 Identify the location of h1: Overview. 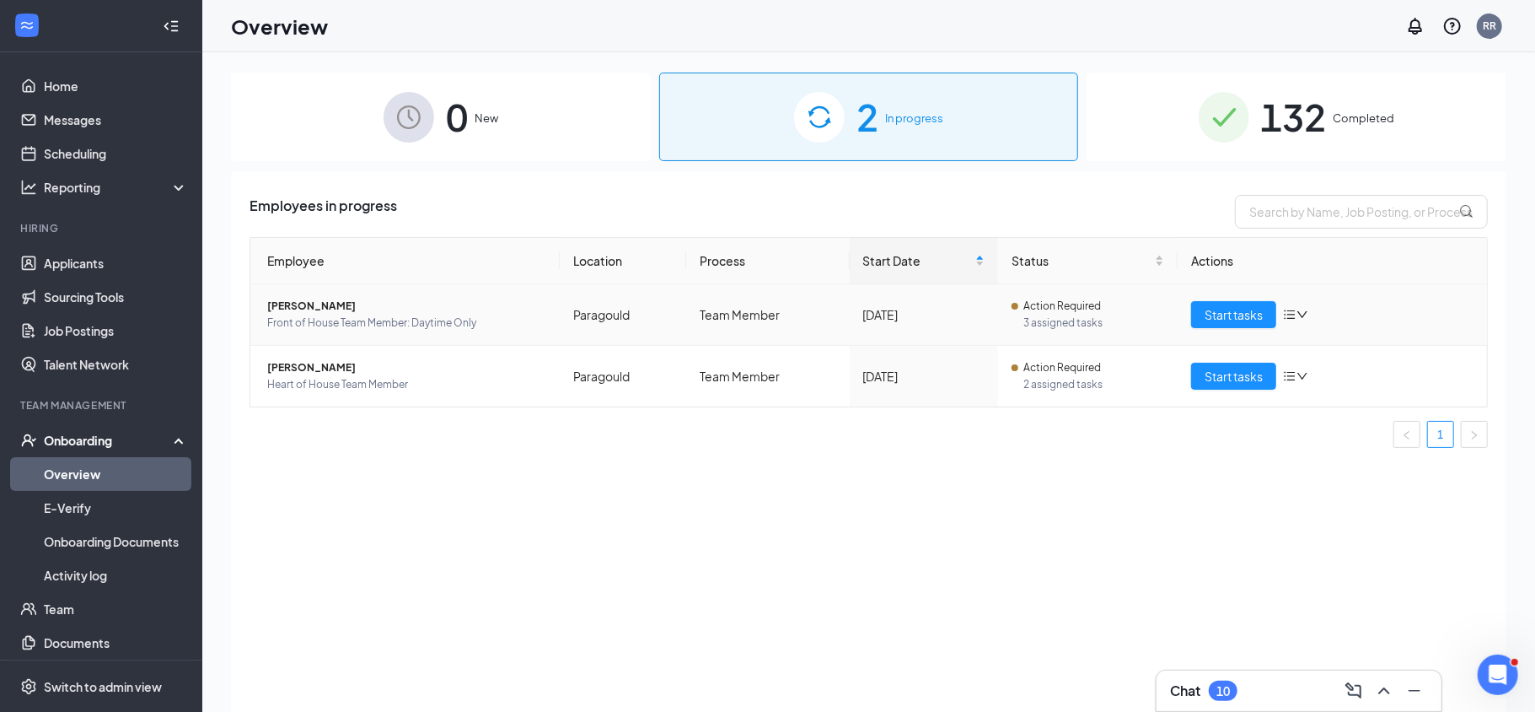
(279, 26).